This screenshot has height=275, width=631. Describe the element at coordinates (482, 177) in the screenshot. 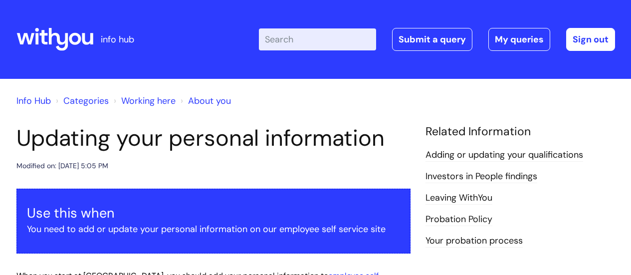

I see `a: Investors in People findings` at that location.